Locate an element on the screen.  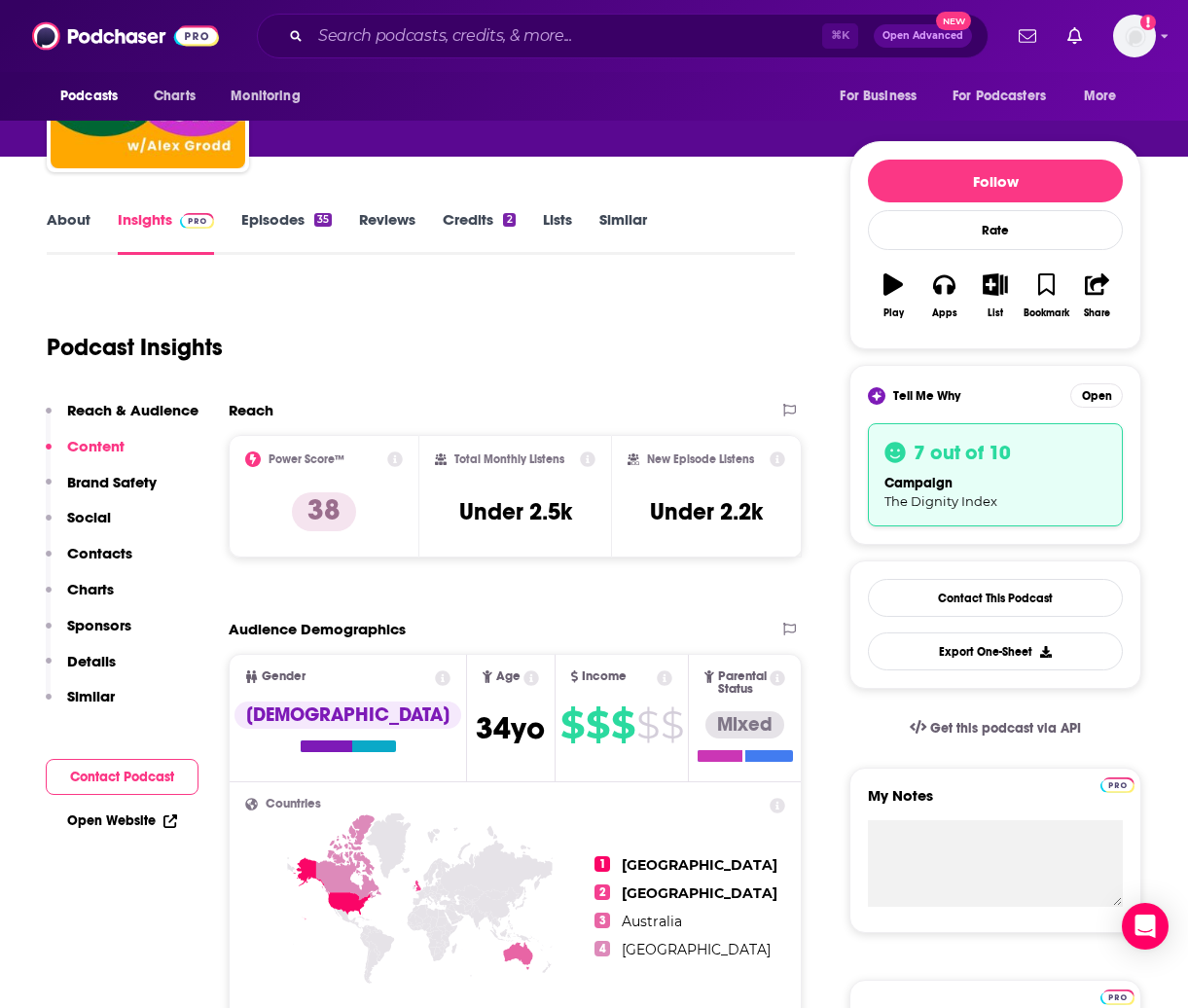
span: Age is located at coordinates (508, 676).